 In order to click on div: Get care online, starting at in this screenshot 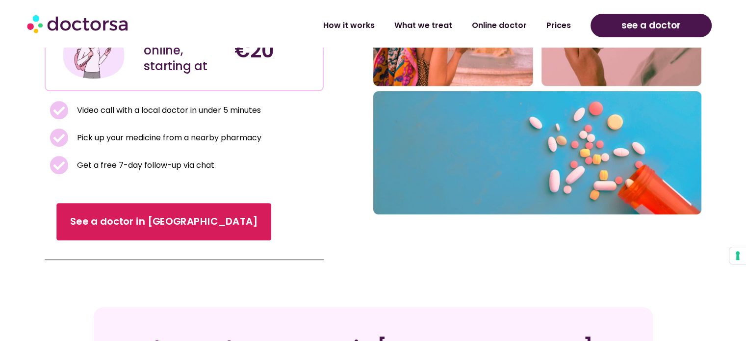, I will do `click(184, 51)`.